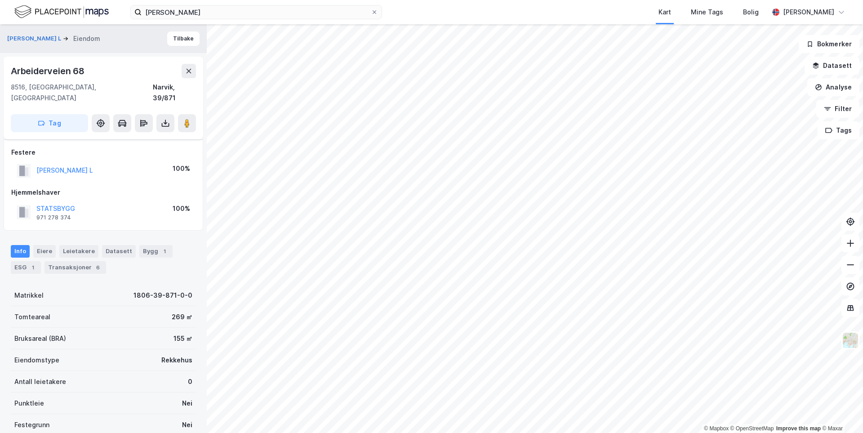  What do you see at coordinates (716, 428) in the screenshot?
I see `a: Mapbox` at bounding box center [716, 428].